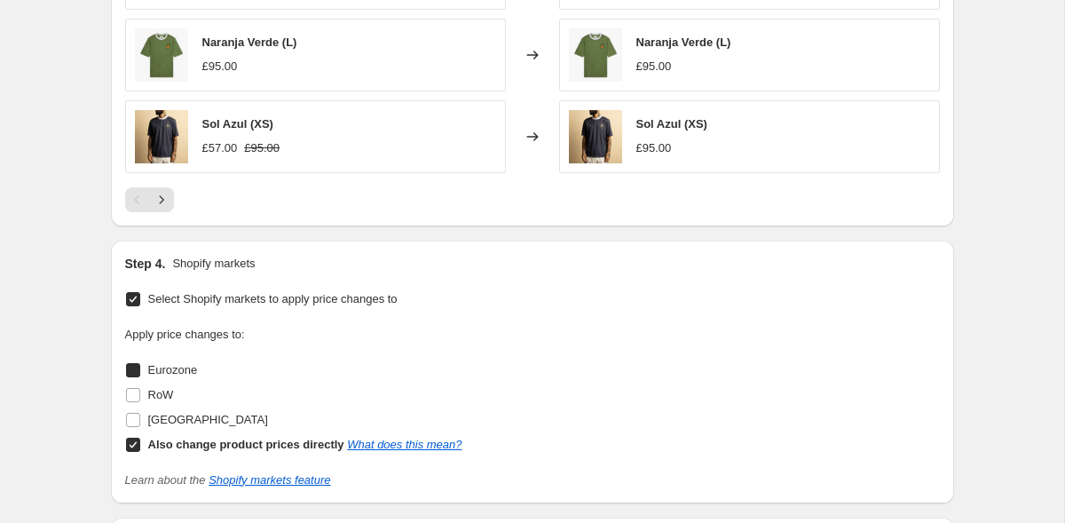  Describe the element at coordinates (269, 479) in the screenshot. I see `a: Shopify markets feature` at that location.